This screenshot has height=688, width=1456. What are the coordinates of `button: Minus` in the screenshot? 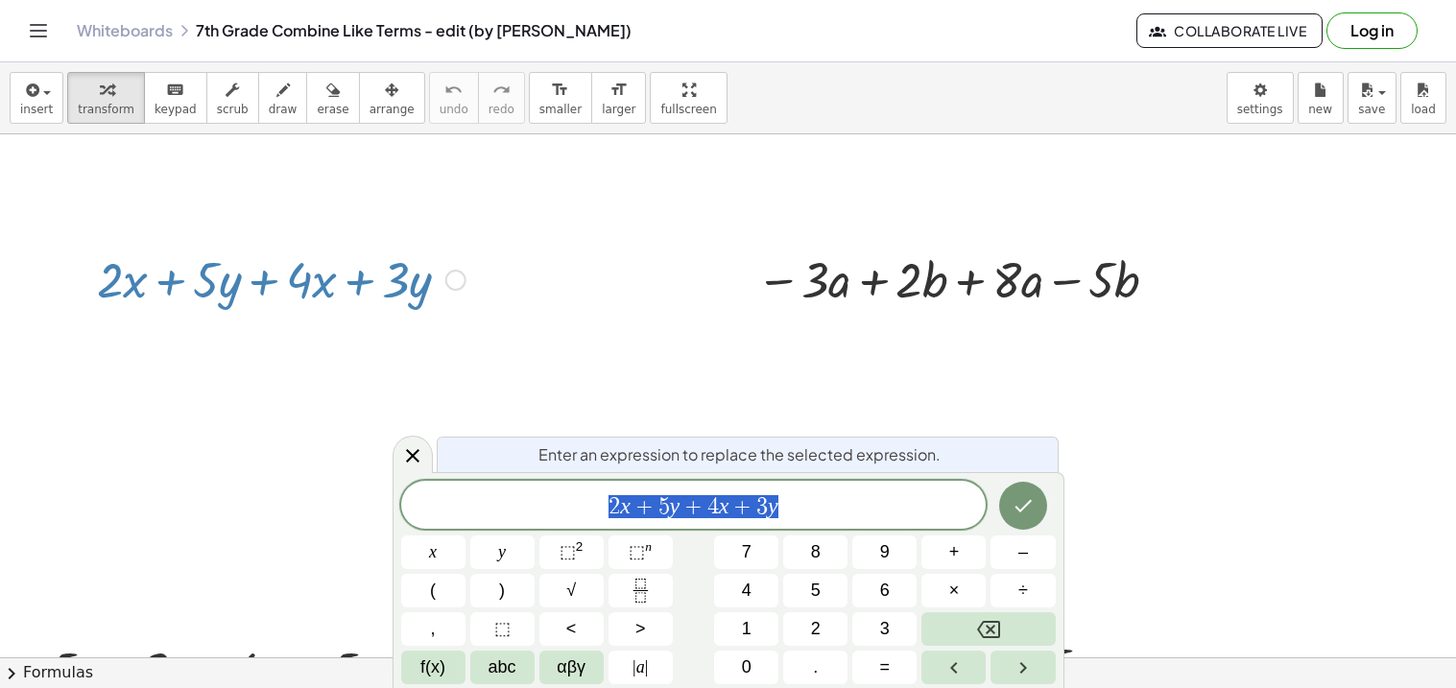 It's located at (1022, 552).